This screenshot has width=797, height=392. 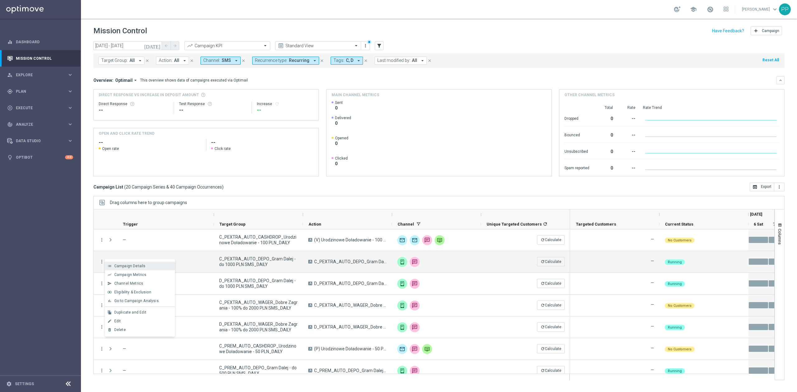 I want to click on span: 20 Campaign Series & 40 Campaign Occurrences, so click(x=174, y=187).